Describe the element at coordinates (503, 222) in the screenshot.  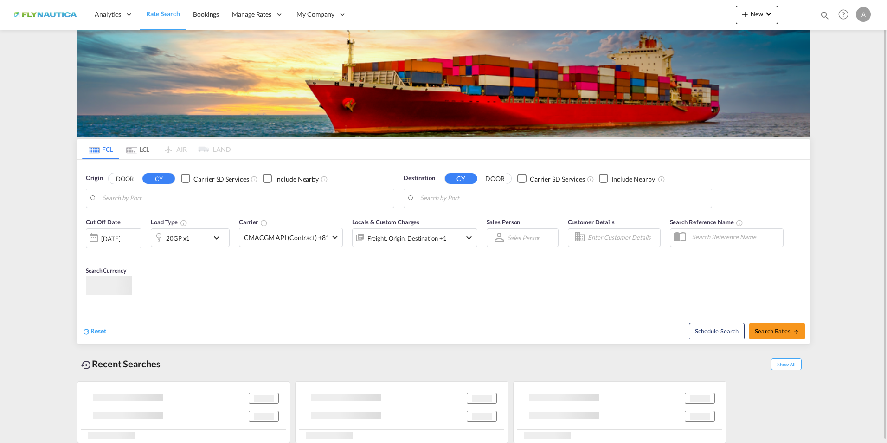
I see `span: Sales Person` at that location.